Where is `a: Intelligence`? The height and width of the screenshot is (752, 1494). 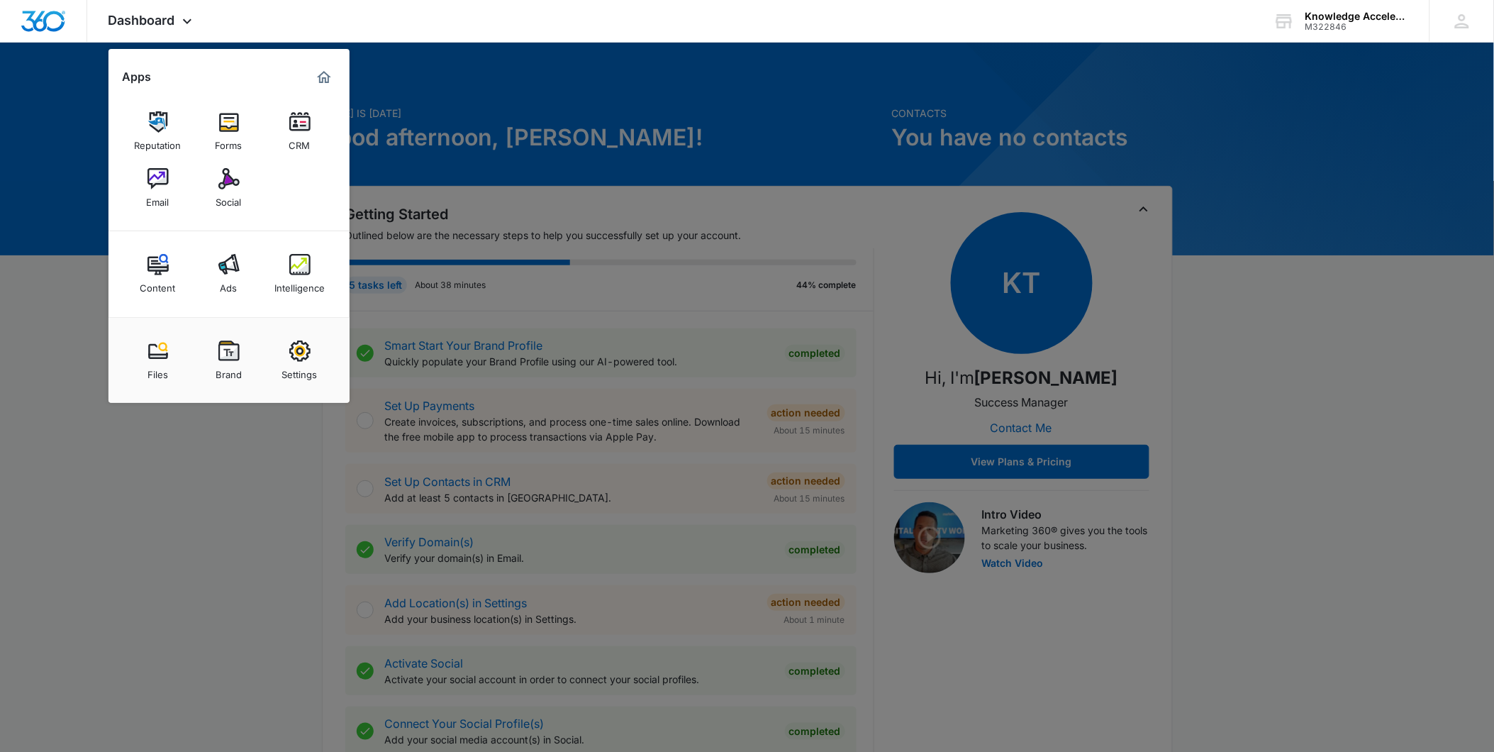
a: Intelligence is located at coordinates (300, 274).